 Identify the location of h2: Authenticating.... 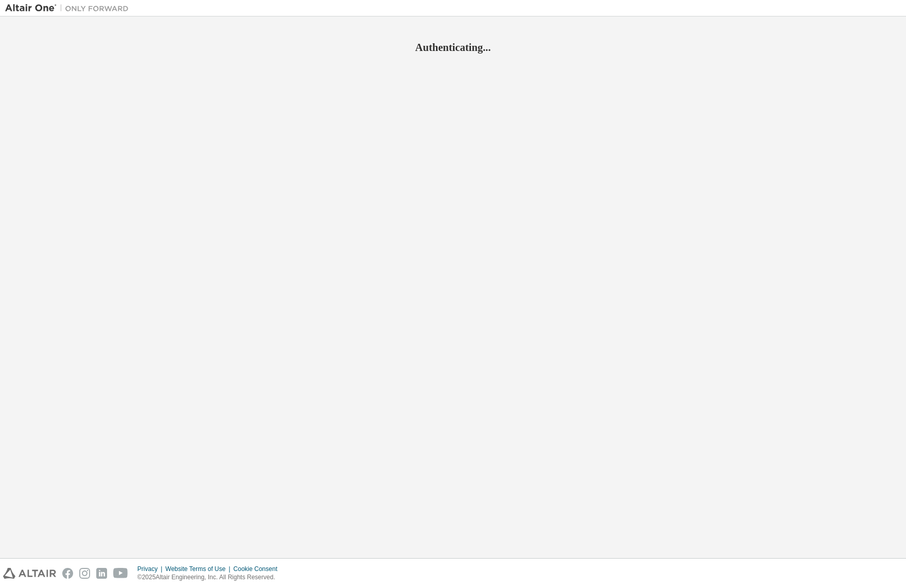
(453, 47).